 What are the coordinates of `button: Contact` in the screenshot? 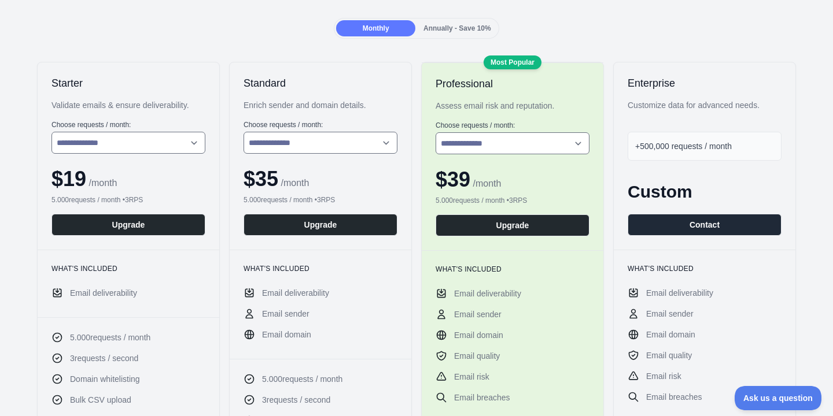 It's located at (704, 225).